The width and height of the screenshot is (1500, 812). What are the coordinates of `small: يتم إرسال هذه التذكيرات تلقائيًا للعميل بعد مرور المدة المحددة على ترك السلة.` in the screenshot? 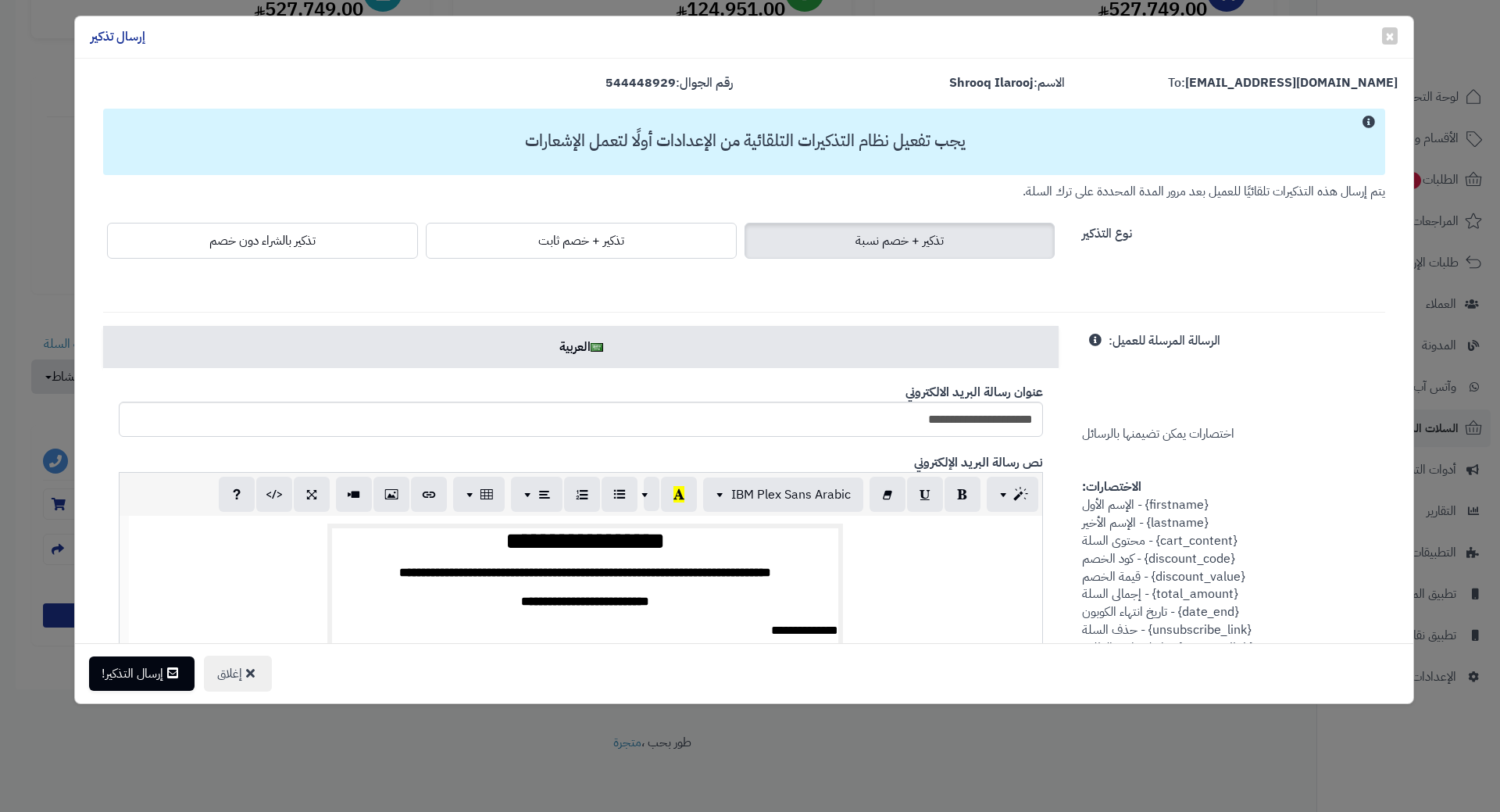 It's located at (1204, 192).